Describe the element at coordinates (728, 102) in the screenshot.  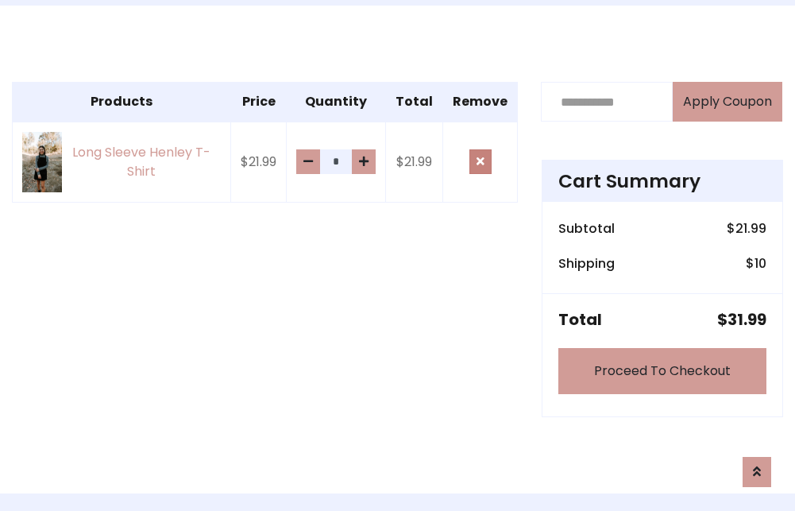
I see `button: Apply Coupon` at that location.